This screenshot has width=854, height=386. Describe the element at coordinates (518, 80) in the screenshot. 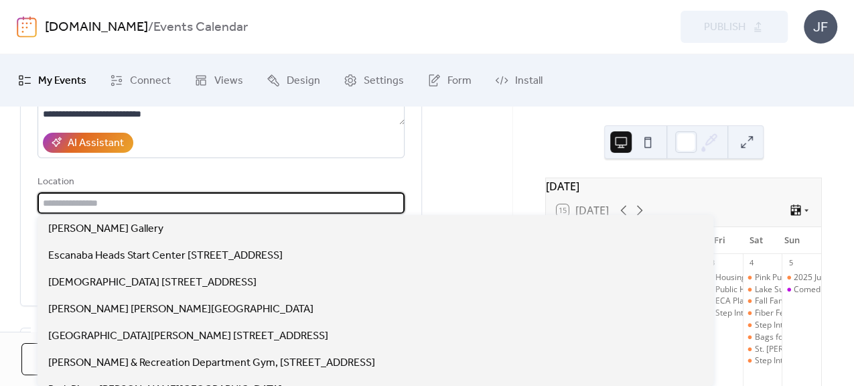

I see `a: Install` at that location.